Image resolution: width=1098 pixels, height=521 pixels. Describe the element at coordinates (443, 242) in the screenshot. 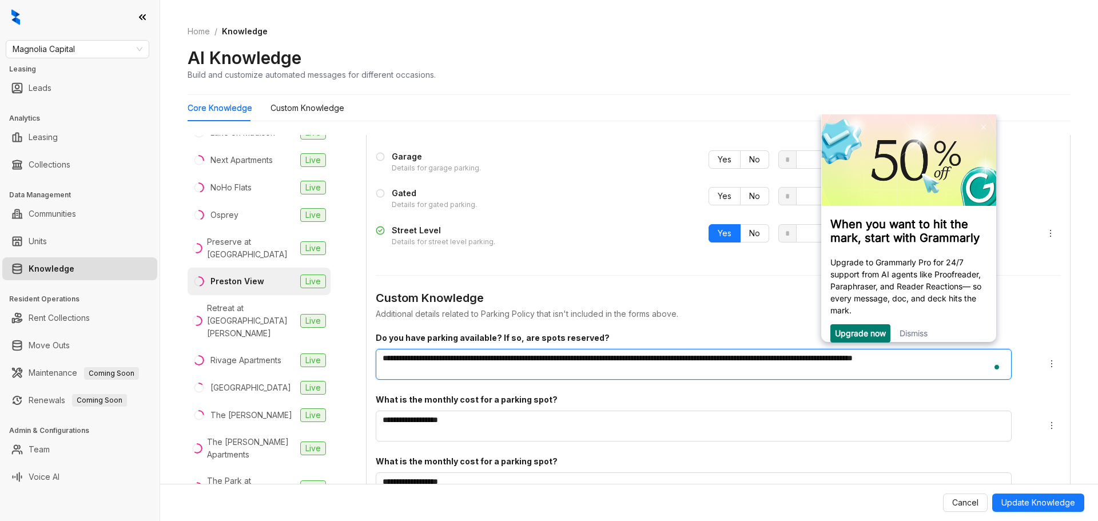

I see `div: Details for street level parking.` at that location.